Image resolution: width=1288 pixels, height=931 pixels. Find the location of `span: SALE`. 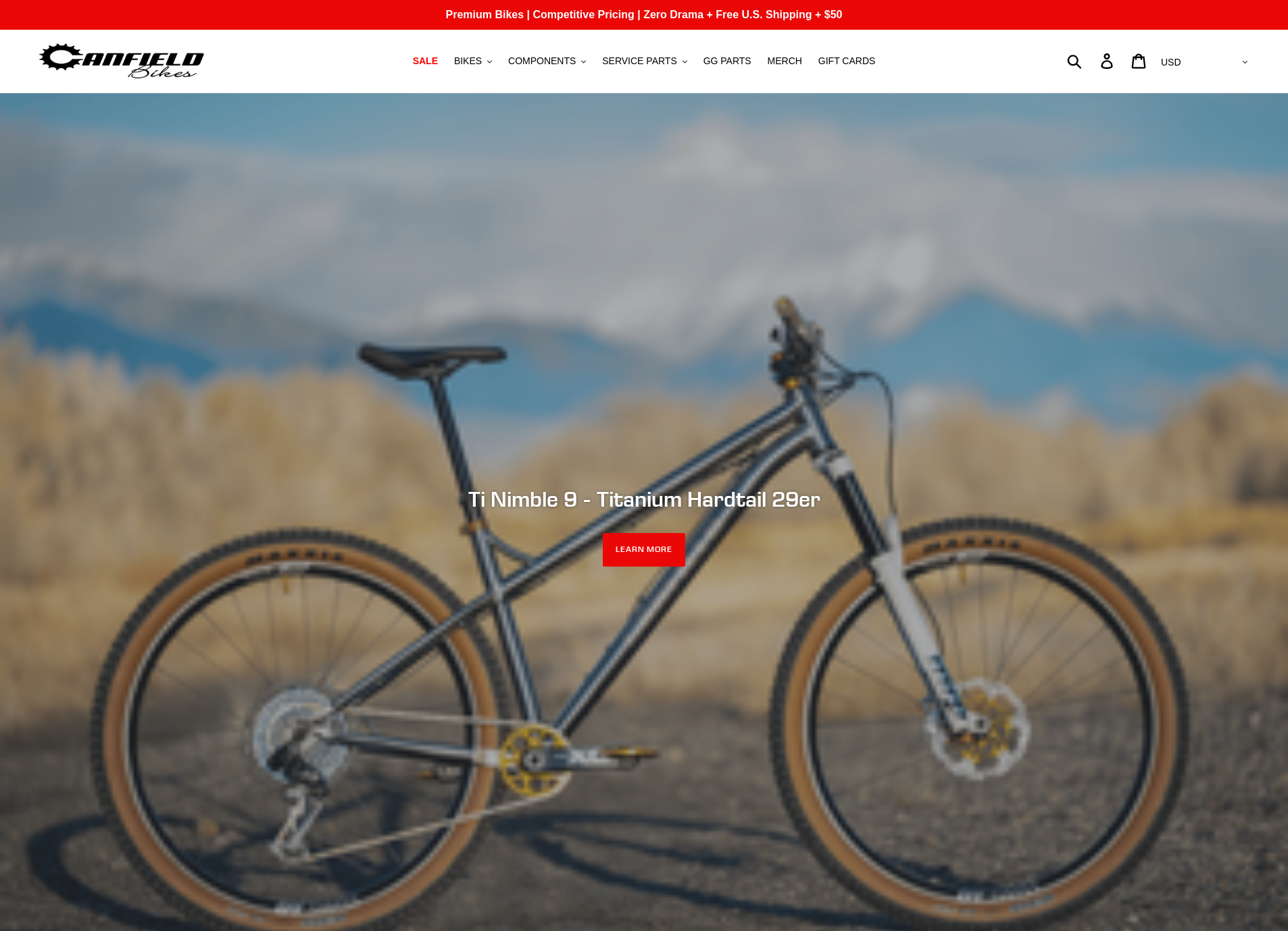

span: SALE is located at coordinates (425, 61).